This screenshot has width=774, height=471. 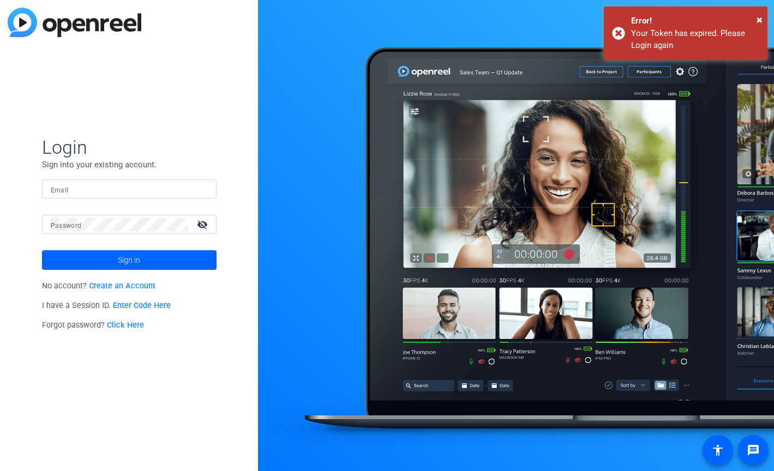 What do you see at coordinates (125, 325) in the screenshot?
I see `a: Click Here` at bounding box center [125, 325].